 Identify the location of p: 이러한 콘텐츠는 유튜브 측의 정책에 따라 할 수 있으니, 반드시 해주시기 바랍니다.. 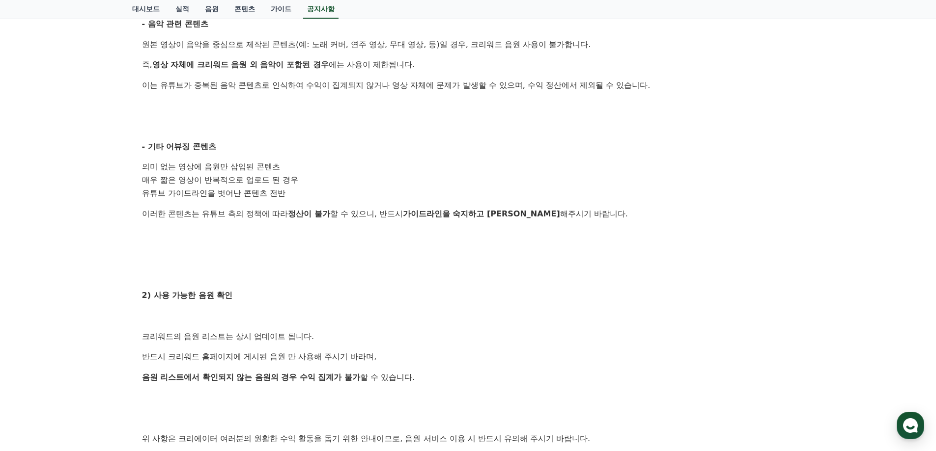
(468, 214).